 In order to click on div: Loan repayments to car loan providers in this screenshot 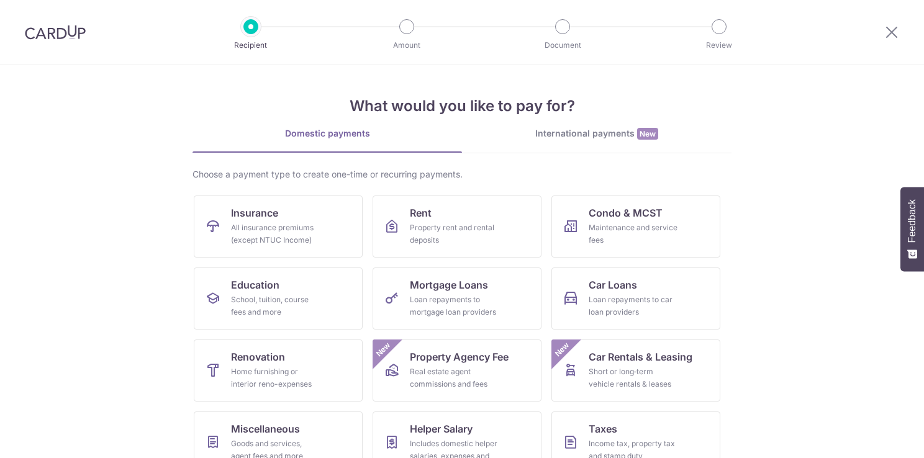, I will do `click(633, 306)`.